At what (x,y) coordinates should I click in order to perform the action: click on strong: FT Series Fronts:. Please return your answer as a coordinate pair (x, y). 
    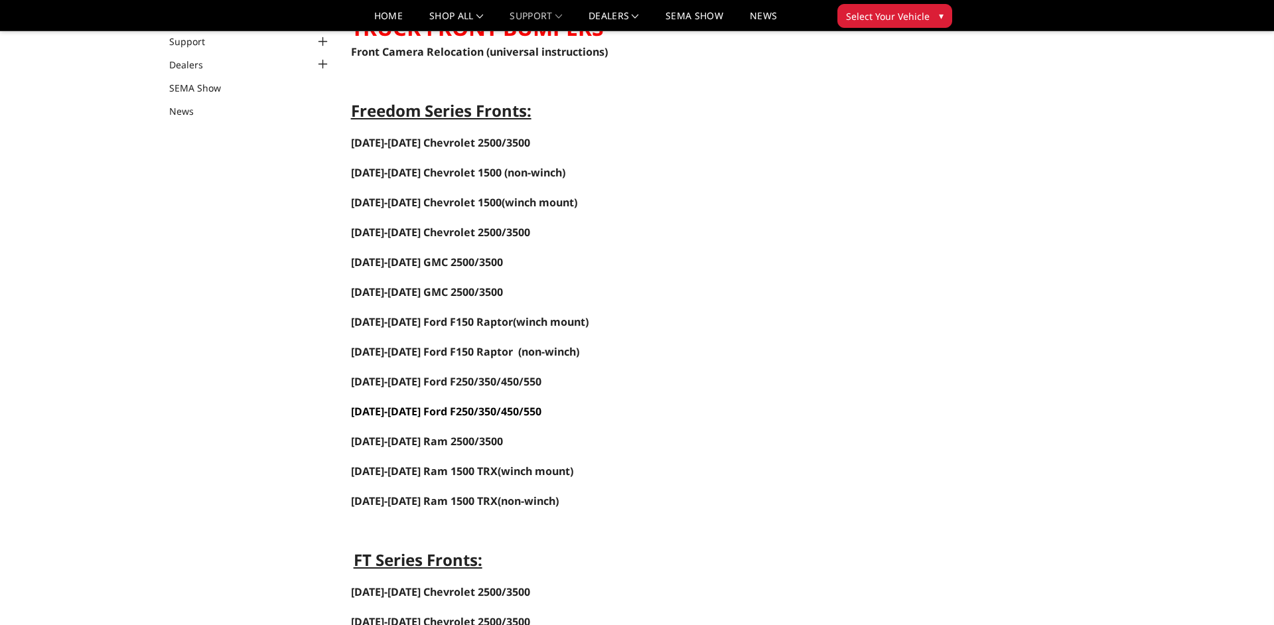
    Looking at the image, I should click on (418, 559).